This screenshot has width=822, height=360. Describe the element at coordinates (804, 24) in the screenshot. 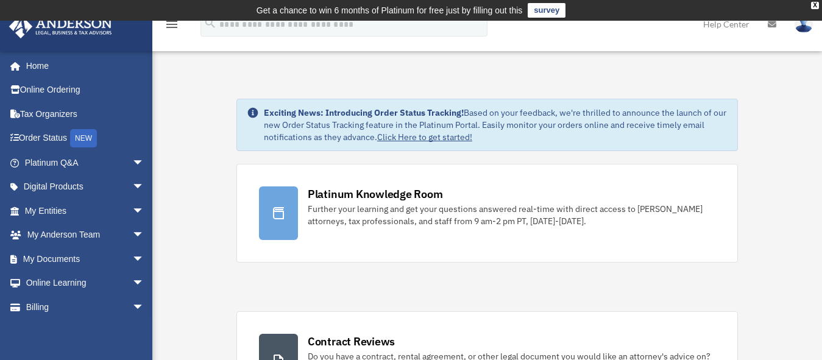

I see `img: User Pic` at that location.